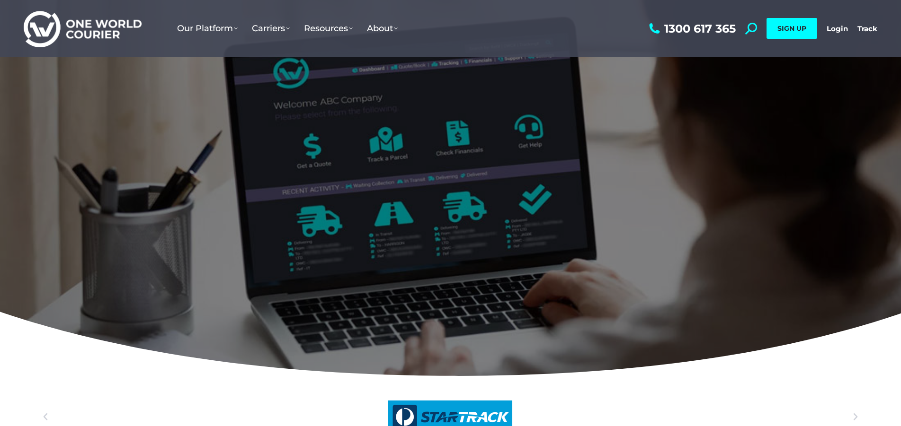  What do you see at coordinates (82, 28) in the screenshot?
I see `img: One World Courier` at bounding box center [82, 28].